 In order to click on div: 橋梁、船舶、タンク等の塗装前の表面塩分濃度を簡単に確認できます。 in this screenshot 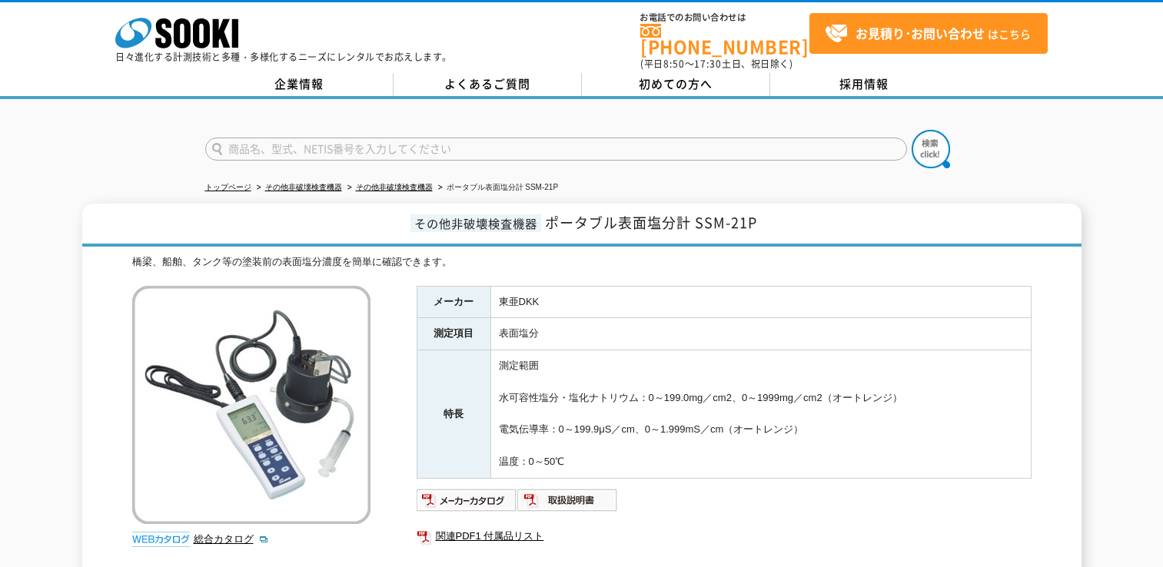, I will do `click(582, 262)`.